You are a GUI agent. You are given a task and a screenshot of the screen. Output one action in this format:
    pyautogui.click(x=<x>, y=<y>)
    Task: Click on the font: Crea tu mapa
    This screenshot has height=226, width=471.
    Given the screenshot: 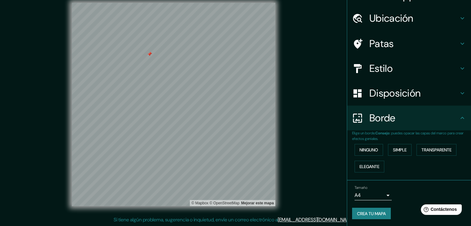 What is the action you would take?
    pyautogui.click(x=371, y=214)
    